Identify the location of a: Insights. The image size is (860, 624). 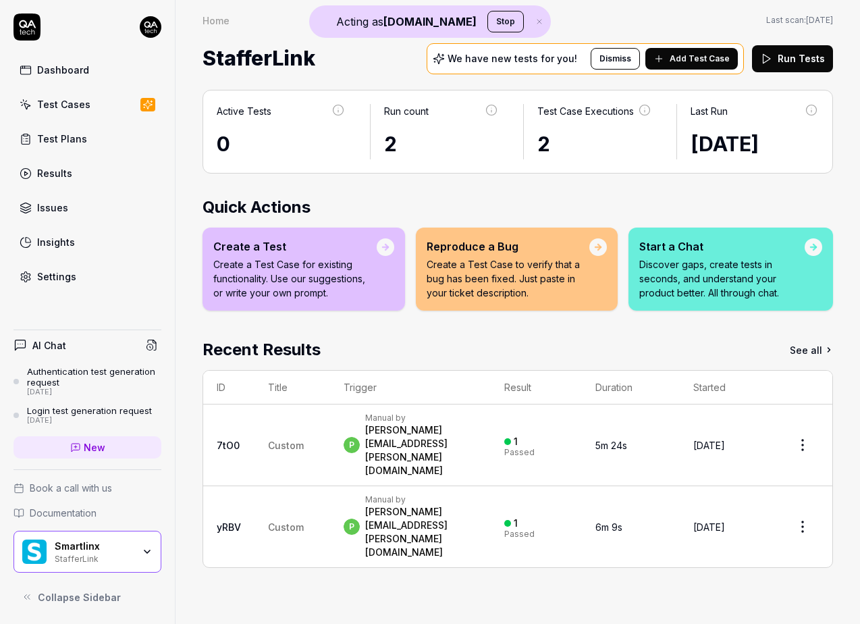
(87, 242).